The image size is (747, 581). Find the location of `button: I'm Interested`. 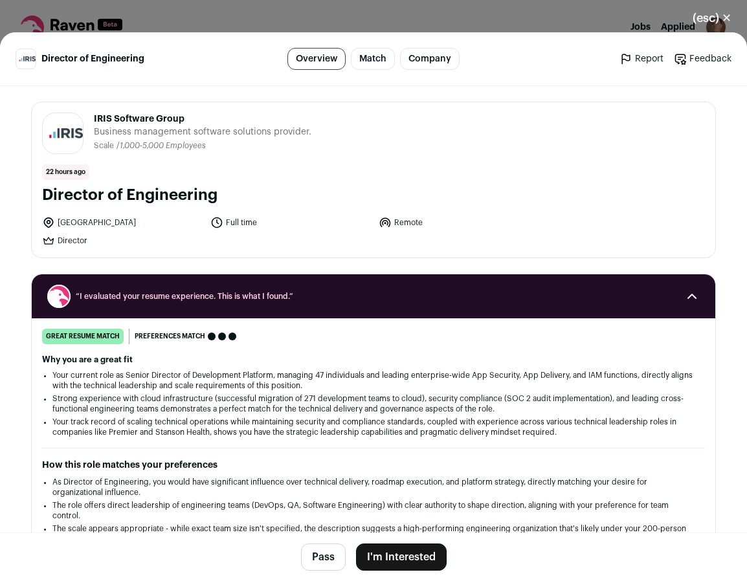

button: I'm Interested is located at coordinates (401, 557).